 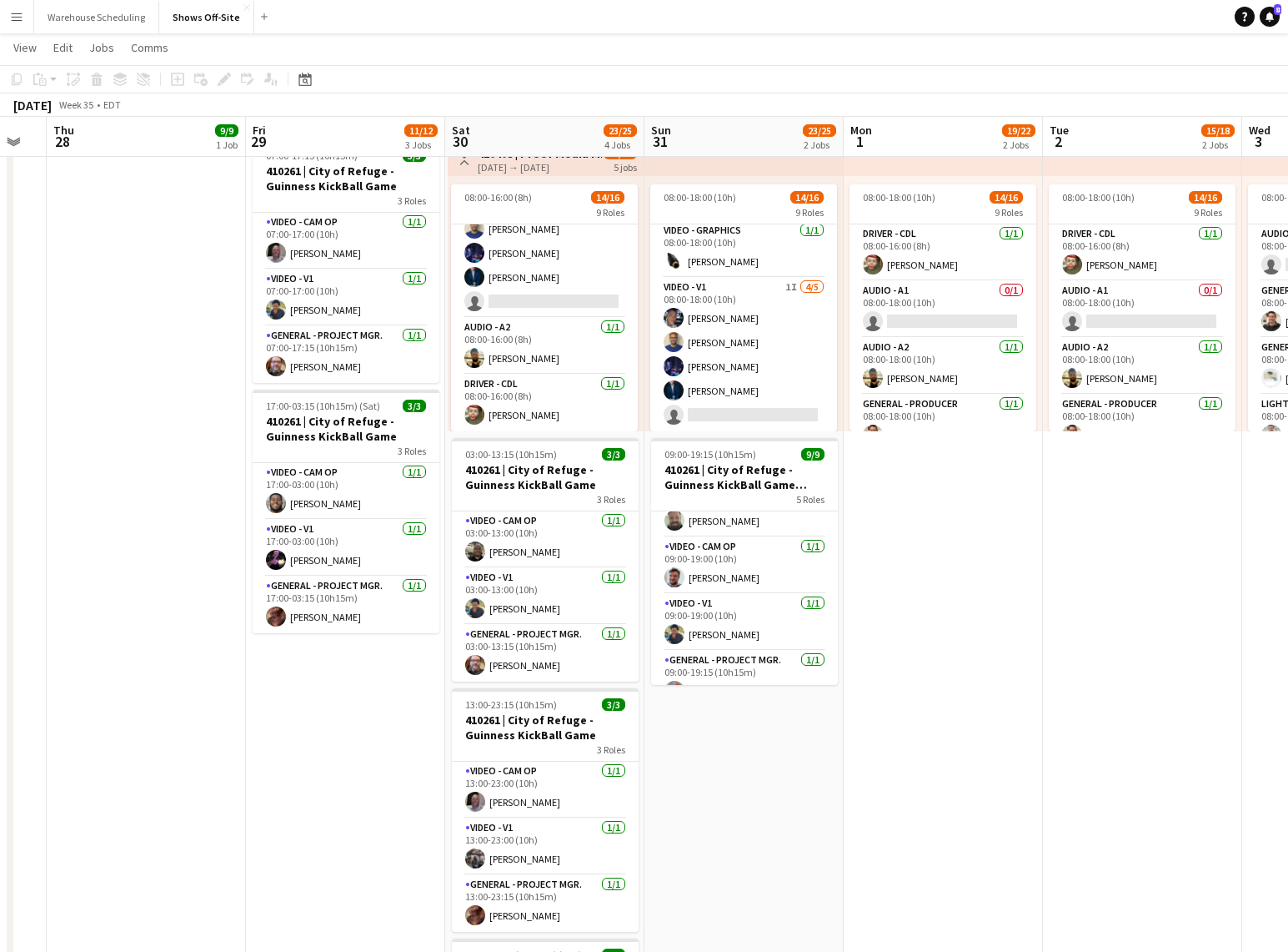 What do you see at coordinates (810, 499) in the screenshot?
I see `span: 5 Roles` at bounding box center [810, 499].